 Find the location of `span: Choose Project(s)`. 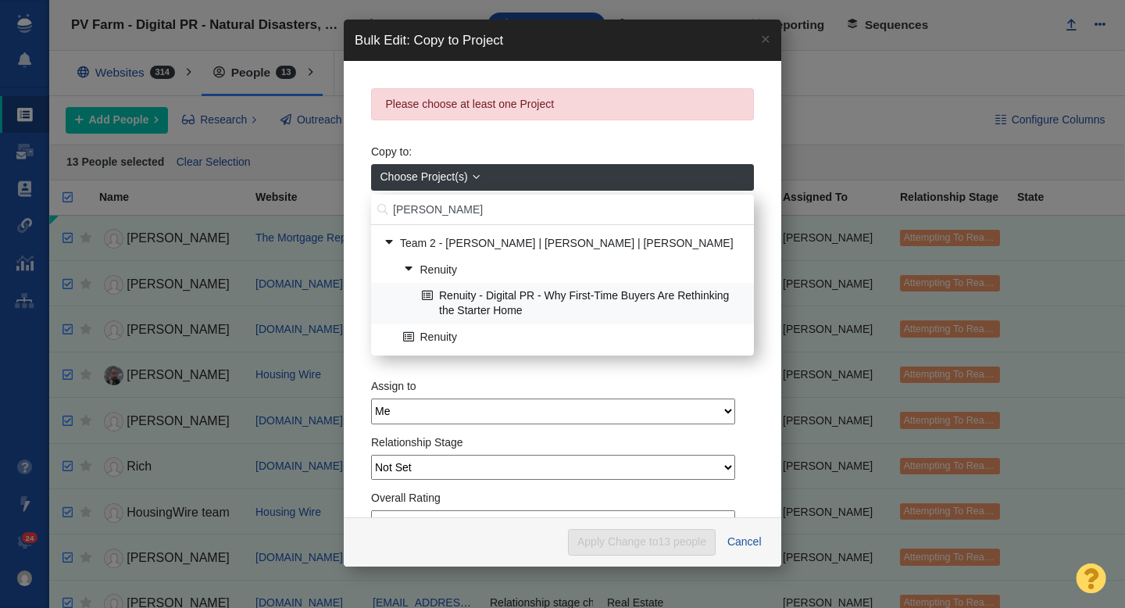

span: Choose Project(s) is located at coordinates (424, 177).